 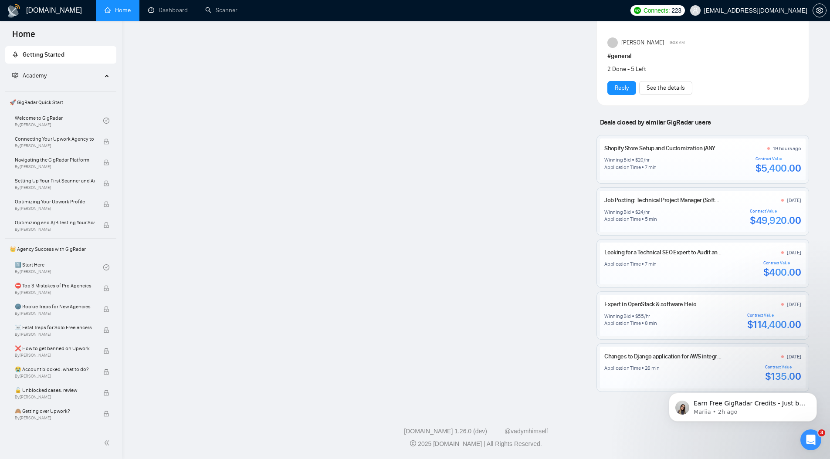 What do you see at coordinates (54, 391) in the screenshot?
I see `span: 🔓 Unblocked cases: review` at bounding box center [54, 391].